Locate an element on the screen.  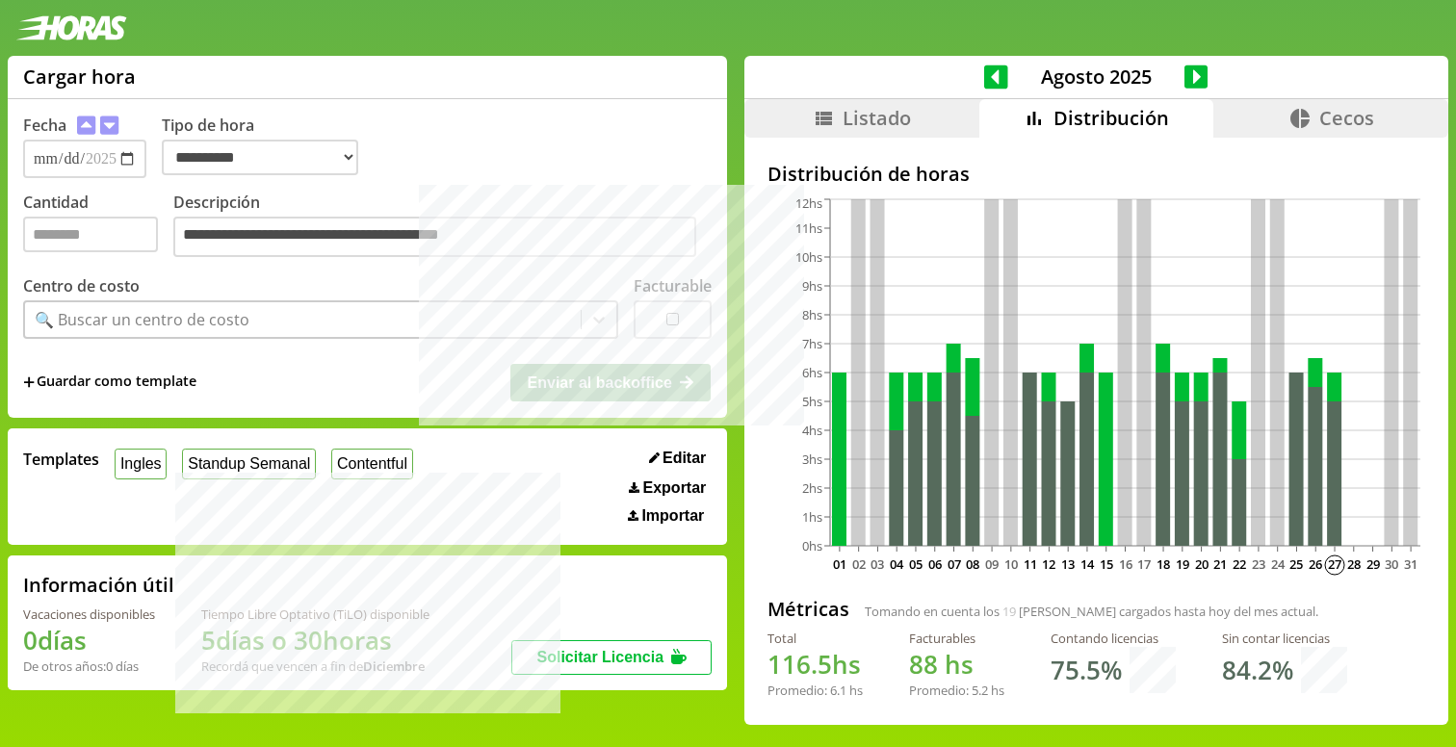
label: Cantidad is located at coordinates (98, 226).